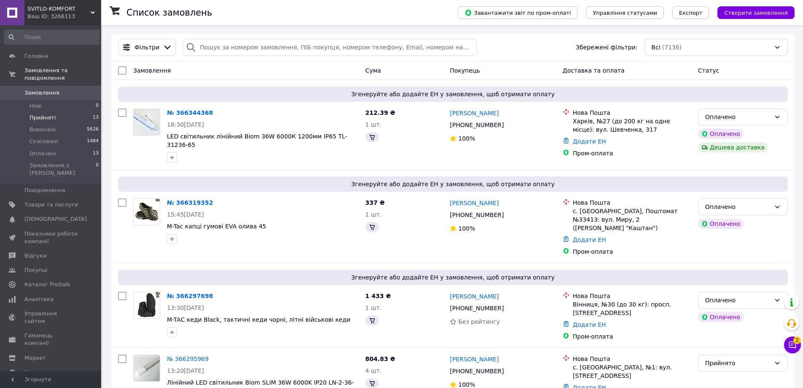 The height and width of the screenshot is (388, 803). Describe the element at coordinates (797, 340) in the screenshot. I see `span: 2` at that location.